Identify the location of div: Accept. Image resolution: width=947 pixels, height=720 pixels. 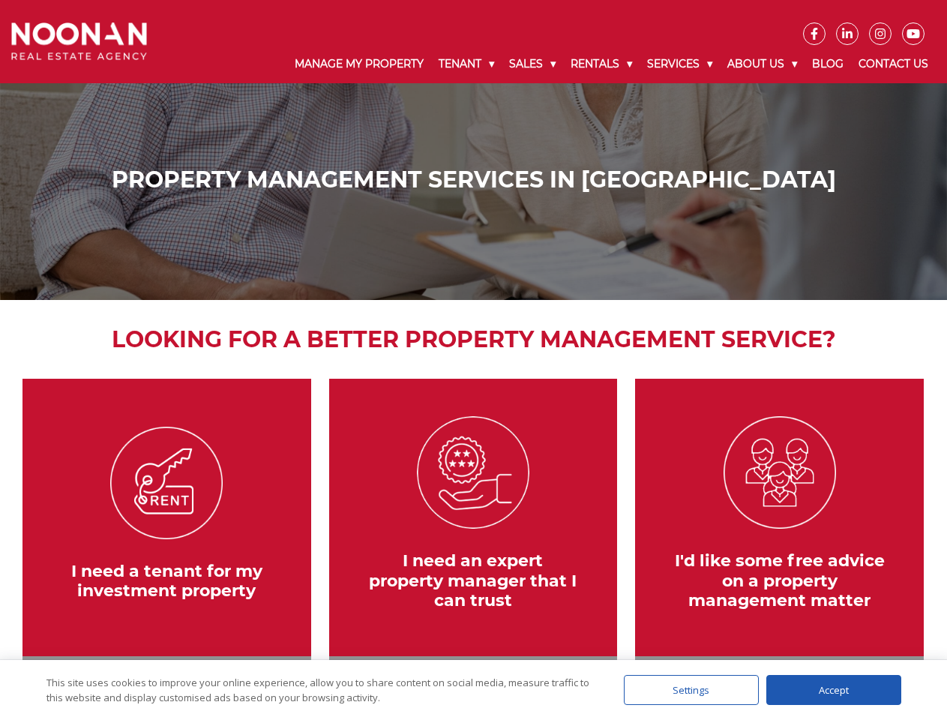
(834, 690).